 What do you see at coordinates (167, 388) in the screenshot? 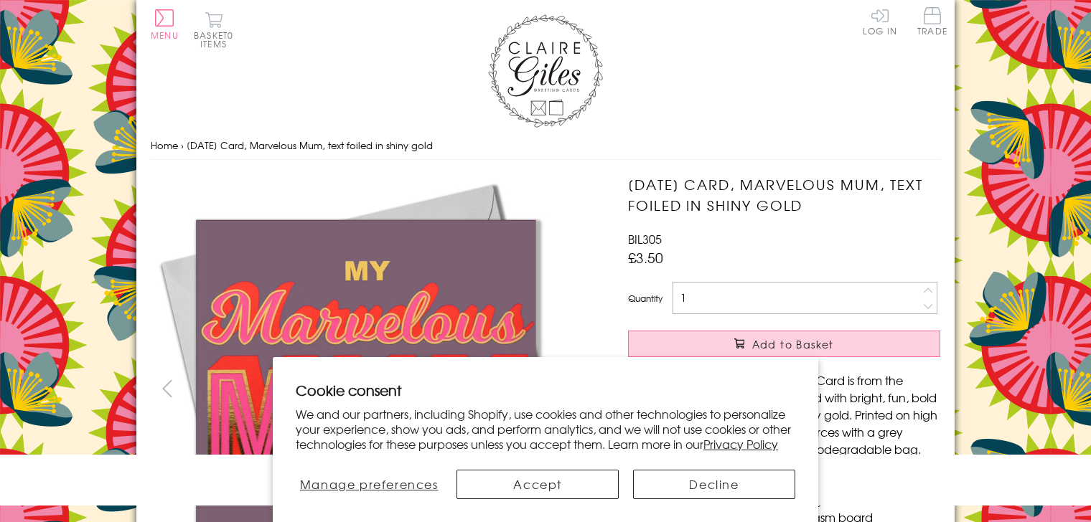
I see `button: prev` at bounding box center [167, 388].